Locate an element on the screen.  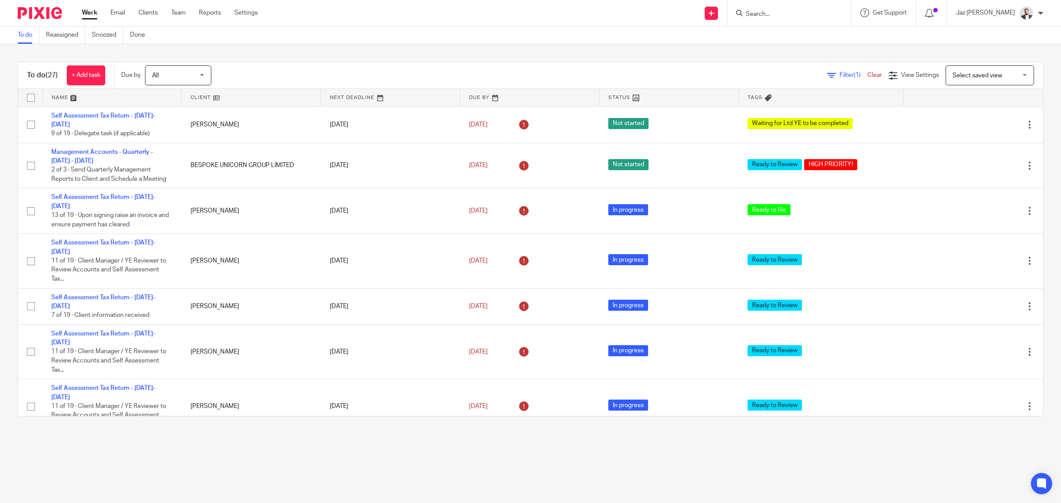
img: 48292-0008-compressed%20square.jpg is located at coordinates (1026, 13).